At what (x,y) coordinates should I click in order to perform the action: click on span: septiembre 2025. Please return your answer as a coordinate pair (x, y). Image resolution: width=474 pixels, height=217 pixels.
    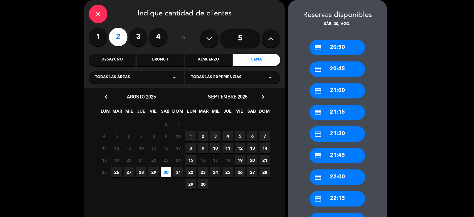
    Looking at the image, I should click on (228, 97).